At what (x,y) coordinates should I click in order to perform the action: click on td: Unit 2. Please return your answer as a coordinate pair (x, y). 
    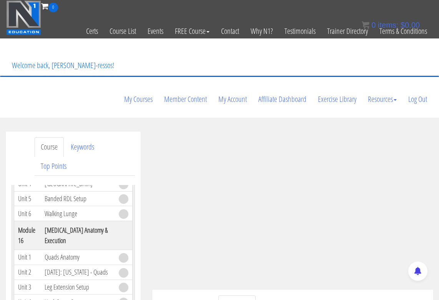
    Looking at the image, I should click on (27, 272).